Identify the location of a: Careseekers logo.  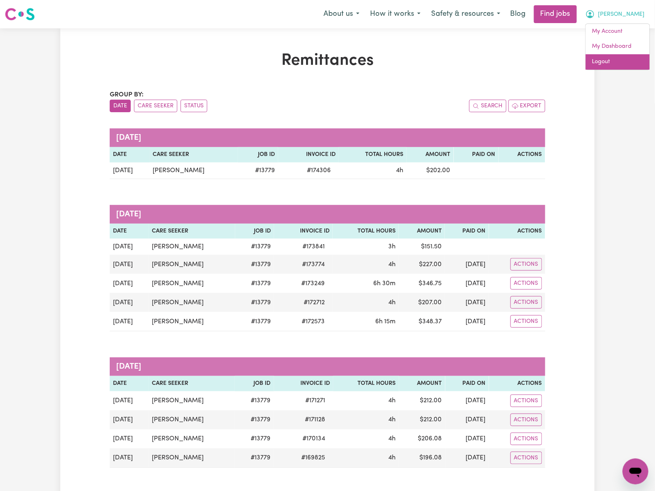
(20, 14).